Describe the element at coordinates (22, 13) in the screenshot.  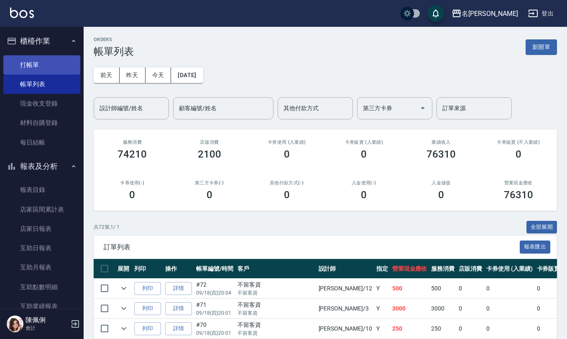
I see `img: Logo` at that location.